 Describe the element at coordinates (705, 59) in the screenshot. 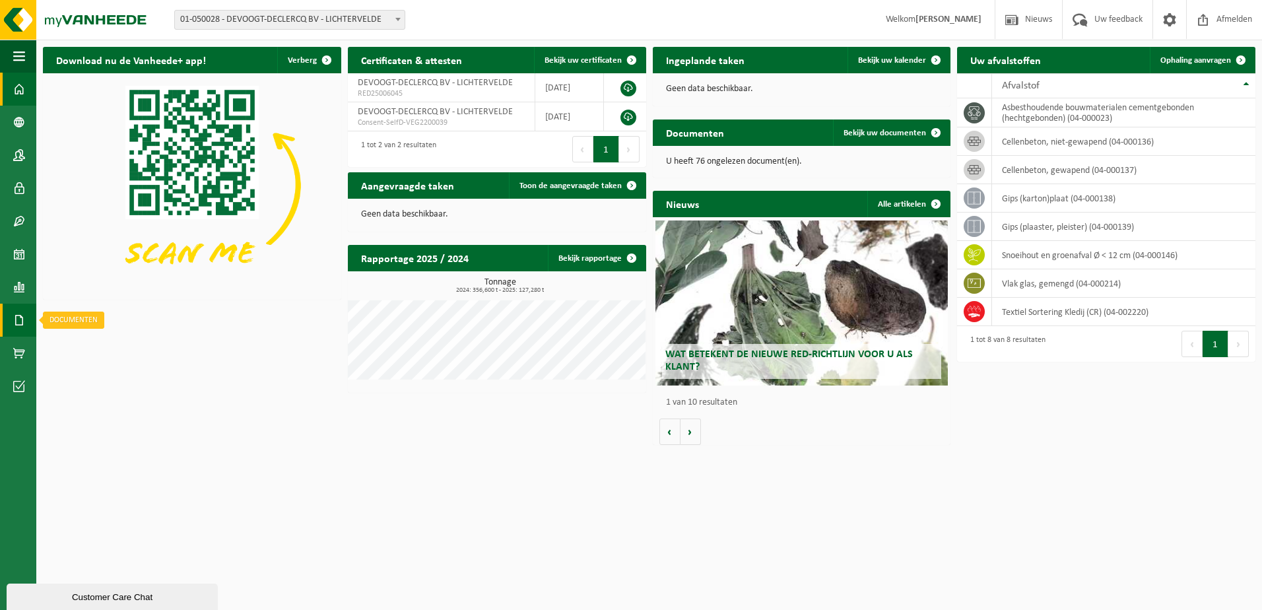

I see `h2: Ingeplande taken` at that location.